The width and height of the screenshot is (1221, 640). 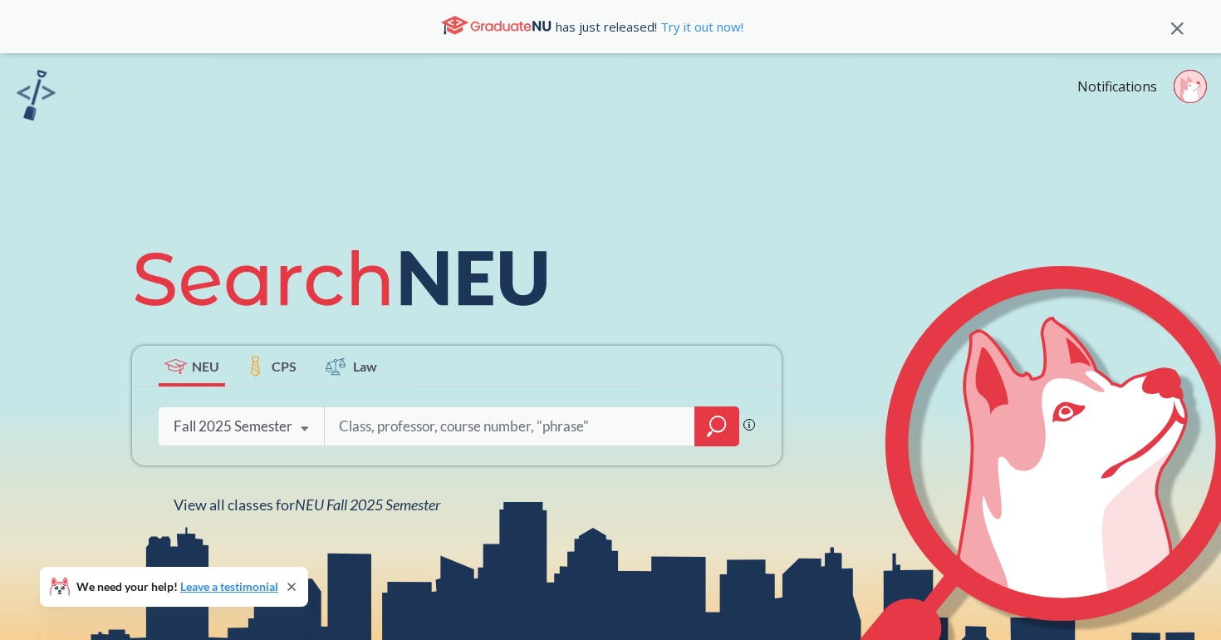 What do you see at coordinates (1118, 86) in the screenshot?
I see `a: Notifications` at bounding box center [1118, 86].